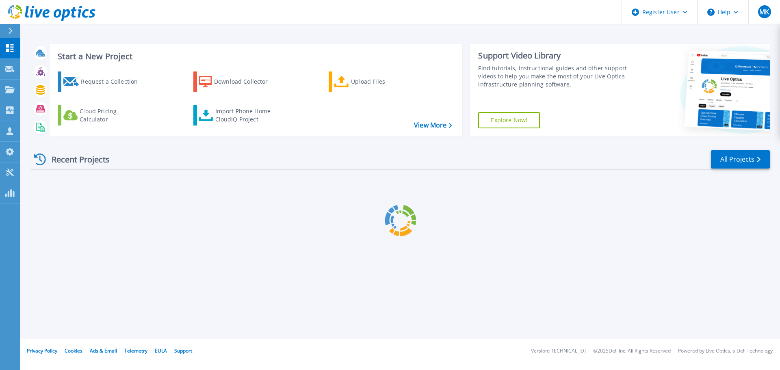 The width and height of the screenshot is (780, 370). What do you see at coordinates (554, 56) in the screenshot?
I see `div: Support Video Library` at bounding box center [554, 56].